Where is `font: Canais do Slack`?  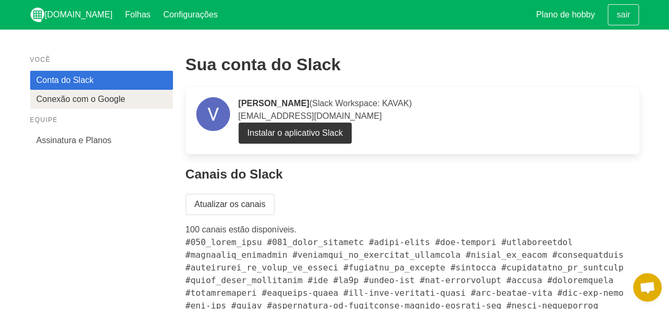
font: Canais do Slack is located at coordinates (234, 174).